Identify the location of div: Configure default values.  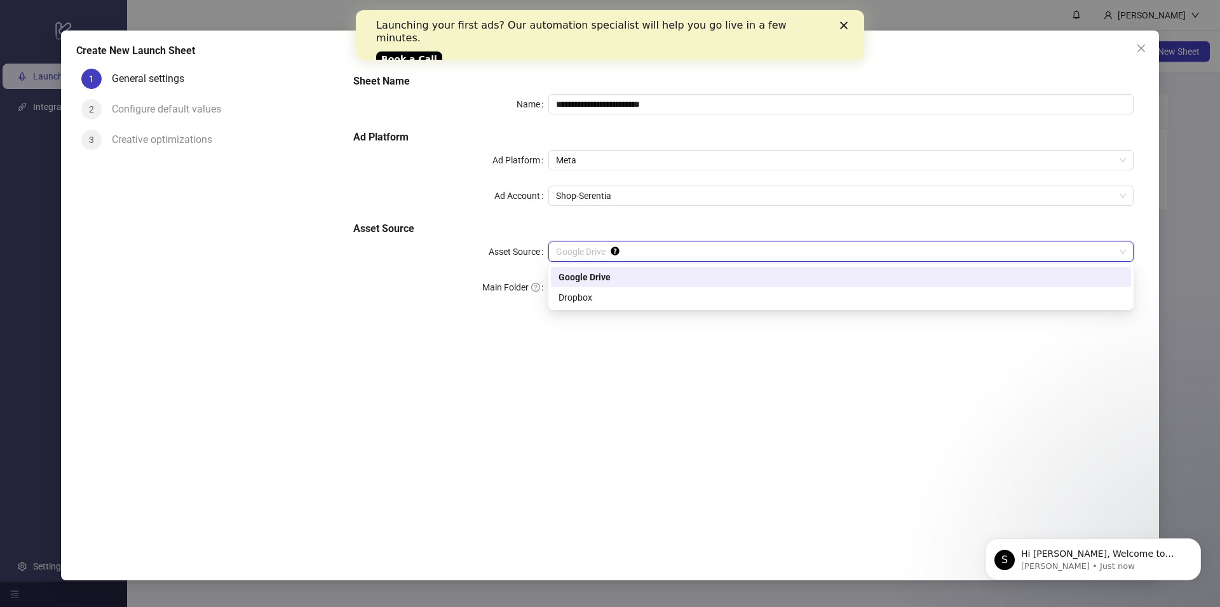
(172, 109).